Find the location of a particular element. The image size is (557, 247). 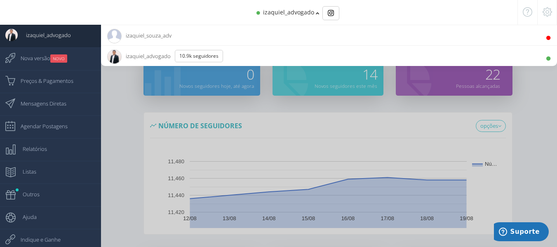

small: NOVO is located at coordinates (59, 59).